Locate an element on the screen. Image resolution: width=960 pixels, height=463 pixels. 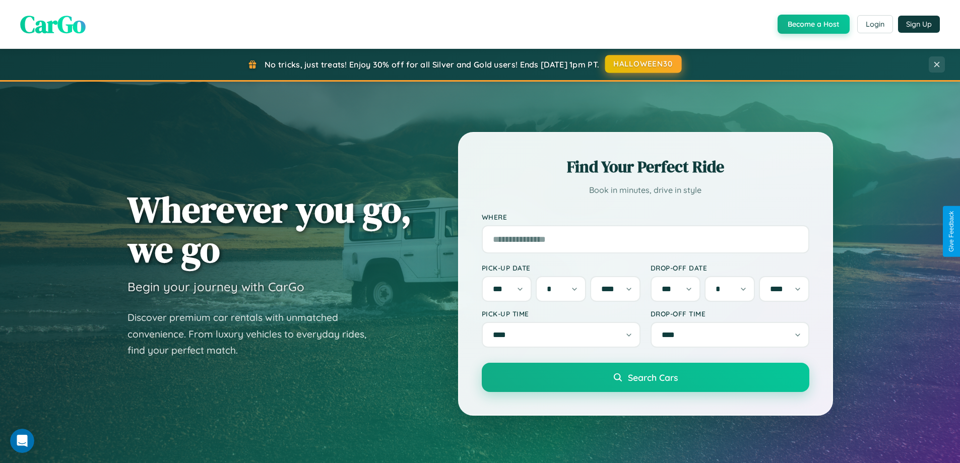
button: Login is located at coordinates (874, 24).